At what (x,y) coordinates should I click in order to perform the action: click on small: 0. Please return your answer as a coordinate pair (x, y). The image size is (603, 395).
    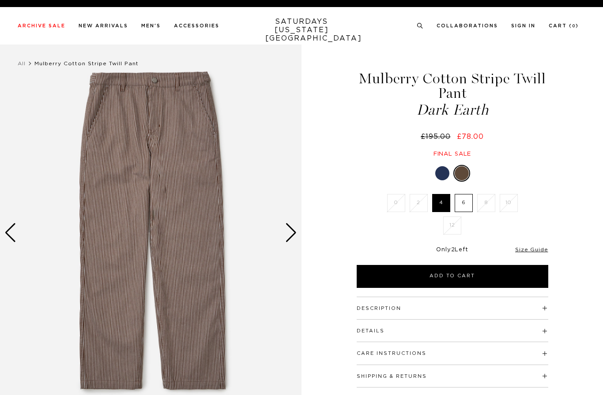
    Looking at the image, I should click on (574, 26).